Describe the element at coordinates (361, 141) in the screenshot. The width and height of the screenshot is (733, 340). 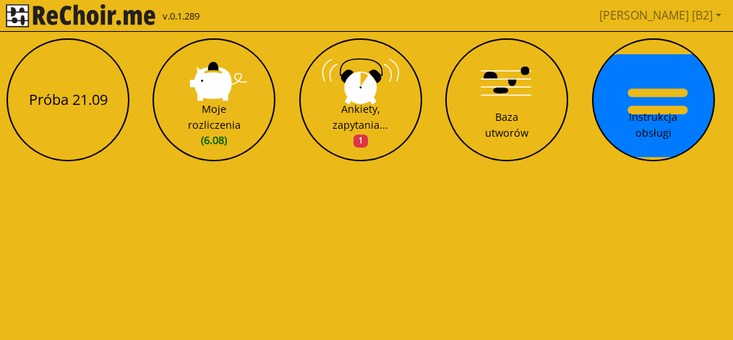
I see `span: 1` at that location.